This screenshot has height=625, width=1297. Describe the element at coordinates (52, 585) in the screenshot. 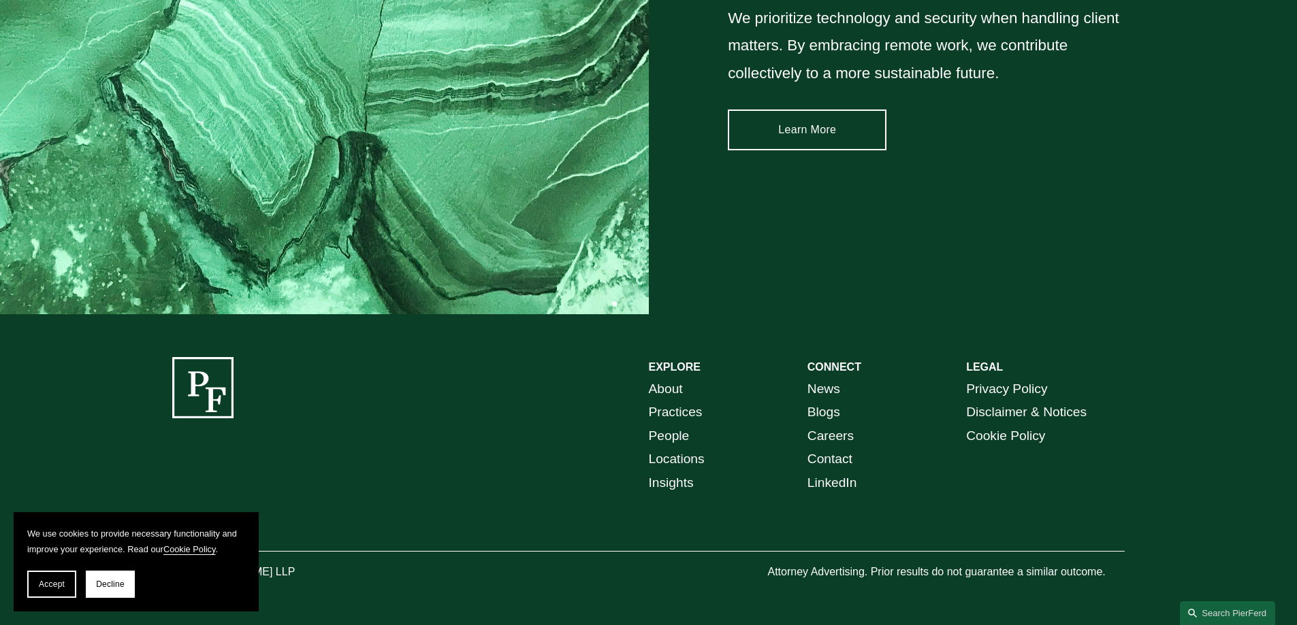

I see `button: Accept` at that location.